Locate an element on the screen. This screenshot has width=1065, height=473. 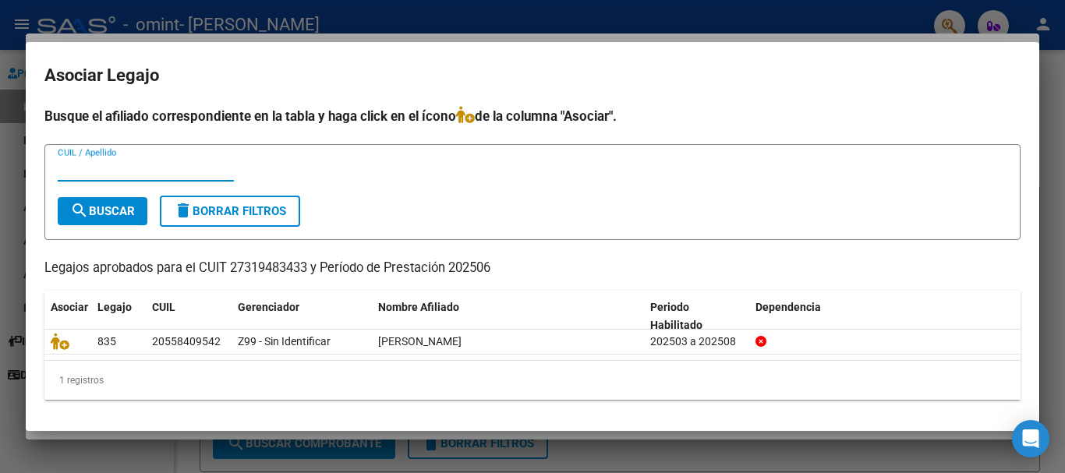
datatable-header-cell: Periodo Habilitado is located at coordinates (696, 316).